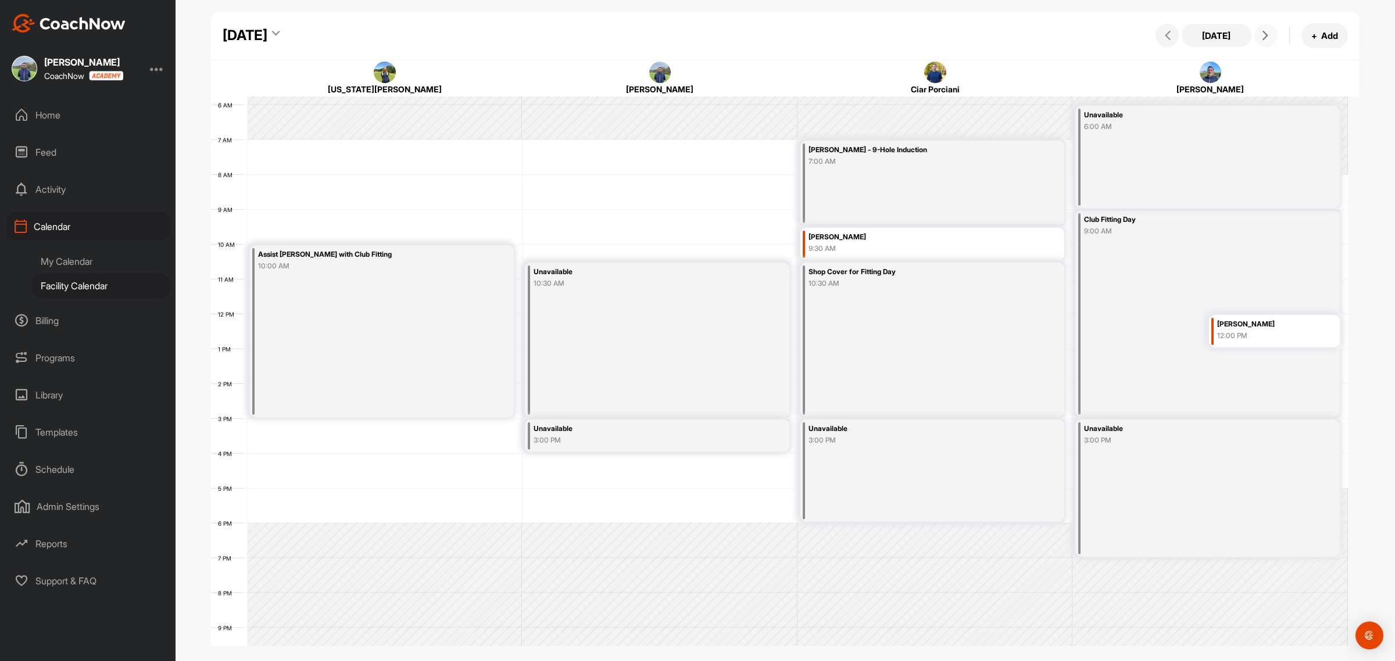 Image resolution: width=1395 pixels, height=661 pixels. What do you see at coordinates (228, 245) in the screenshot?
I see `div: 10 AM` at bounding box center [228, 245].